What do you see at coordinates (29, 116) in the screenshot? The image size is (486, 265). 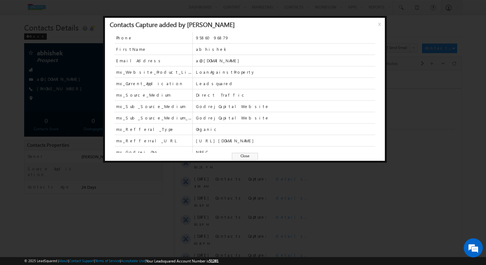 I see `span: 11:36 AM` at bounding box center [29, 116].